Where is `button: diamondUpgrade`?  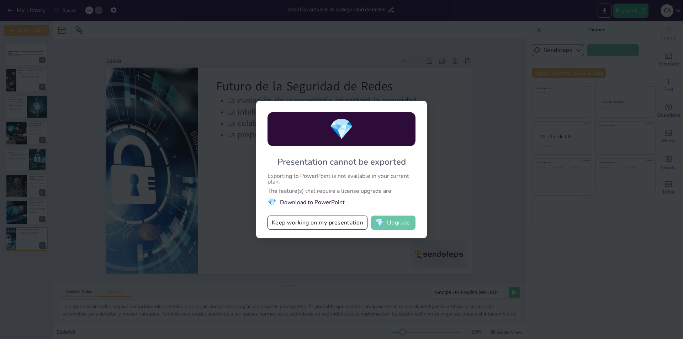
button: diamondUpgrade is located at coordinates (393, 223).